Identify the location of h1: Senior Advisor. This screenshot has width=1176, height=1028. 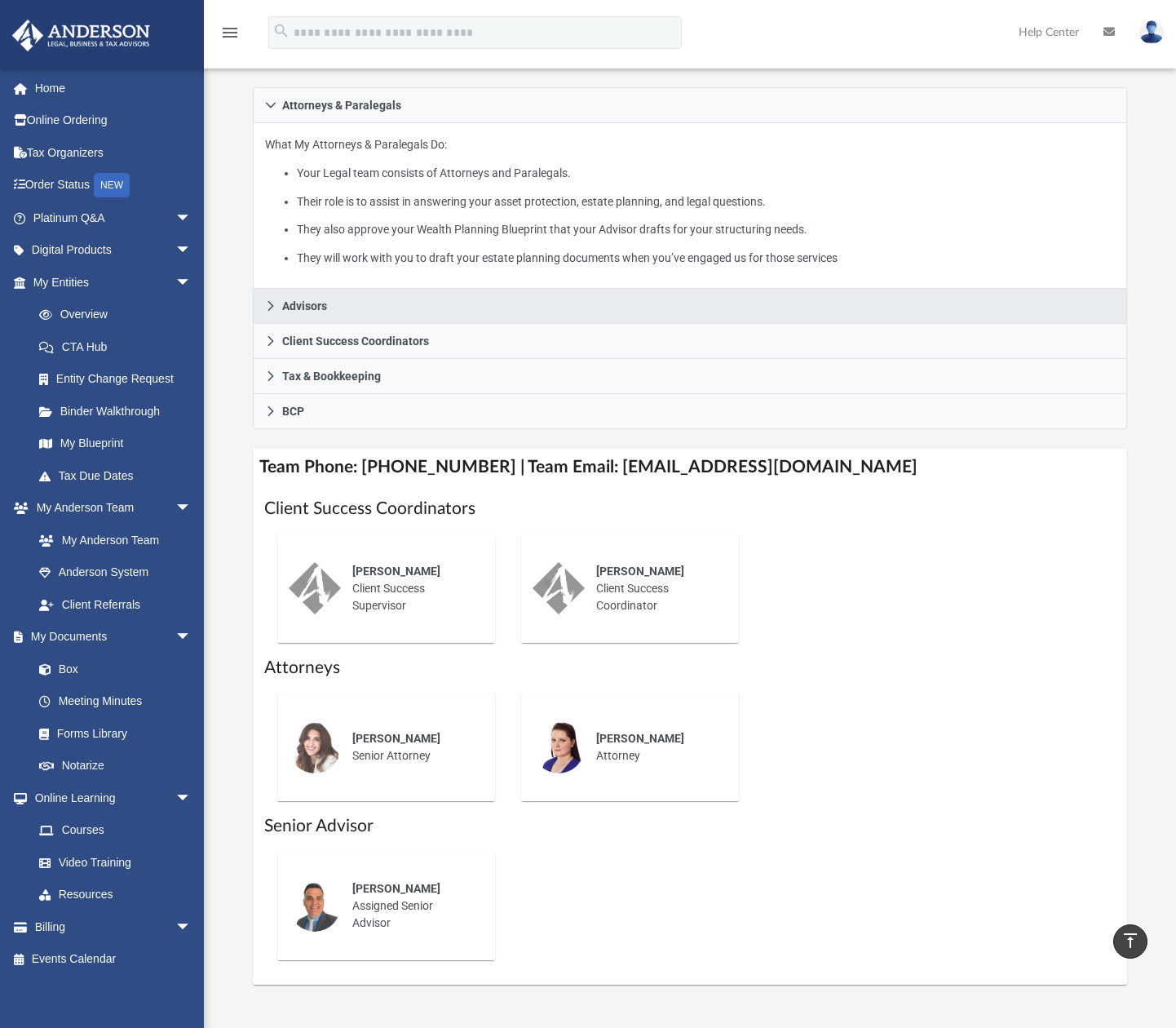
(691, 826).